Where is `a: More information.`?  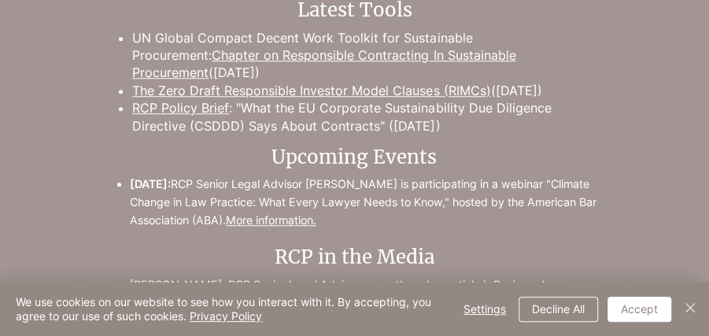
a: More information. is located at coordinates (271, 220).